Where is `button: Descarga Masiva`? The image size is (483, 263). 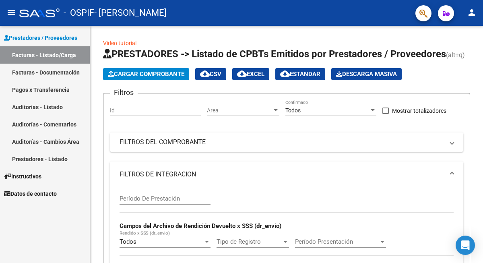
button: Descarga Masiva is located at coordinates (366, 74).